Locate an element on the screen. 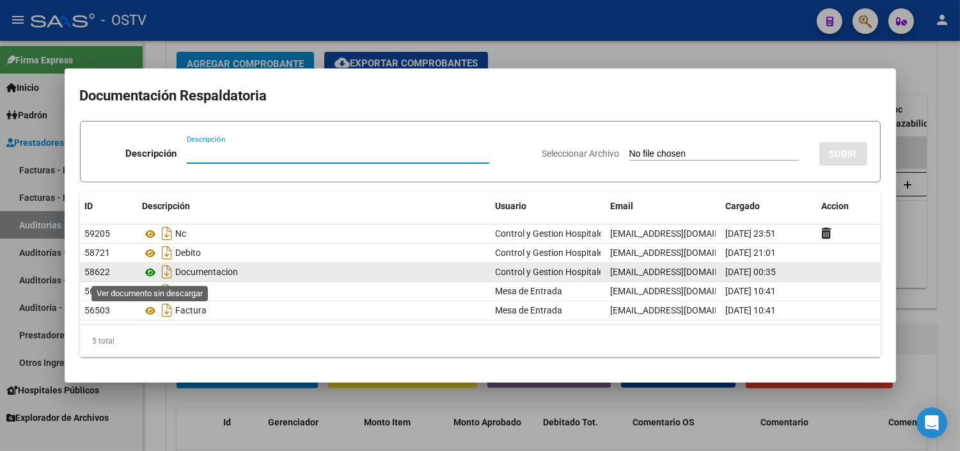 This screenshot has width=960, height=451. datatable-header-cell: Cargado is located at coordinates (769, 206).